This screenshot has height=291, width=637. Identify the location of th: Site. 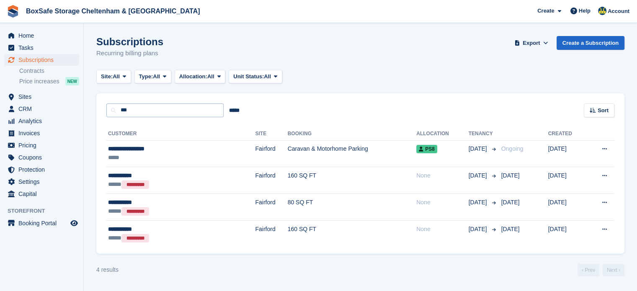
(271, 134).